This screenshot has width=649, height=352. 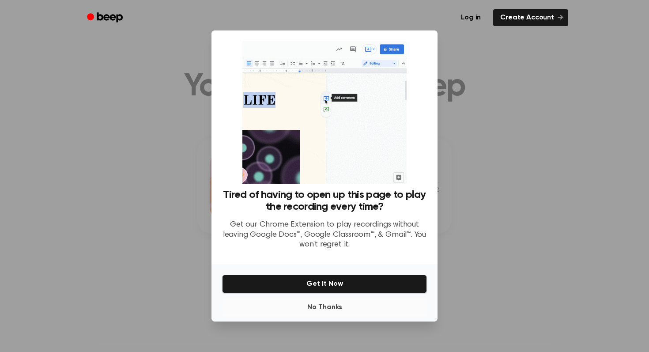 What do you see at coordinates (325, 307) in the screenshot?
I see `button: No Thanks` at bounding box center [325, 307].